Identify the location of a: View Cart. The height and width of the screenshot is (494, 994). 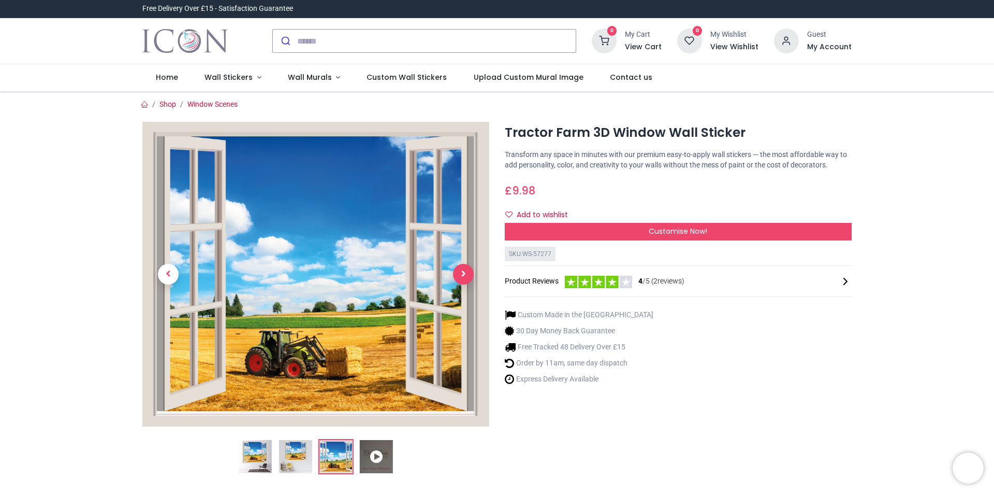
(643, 47).